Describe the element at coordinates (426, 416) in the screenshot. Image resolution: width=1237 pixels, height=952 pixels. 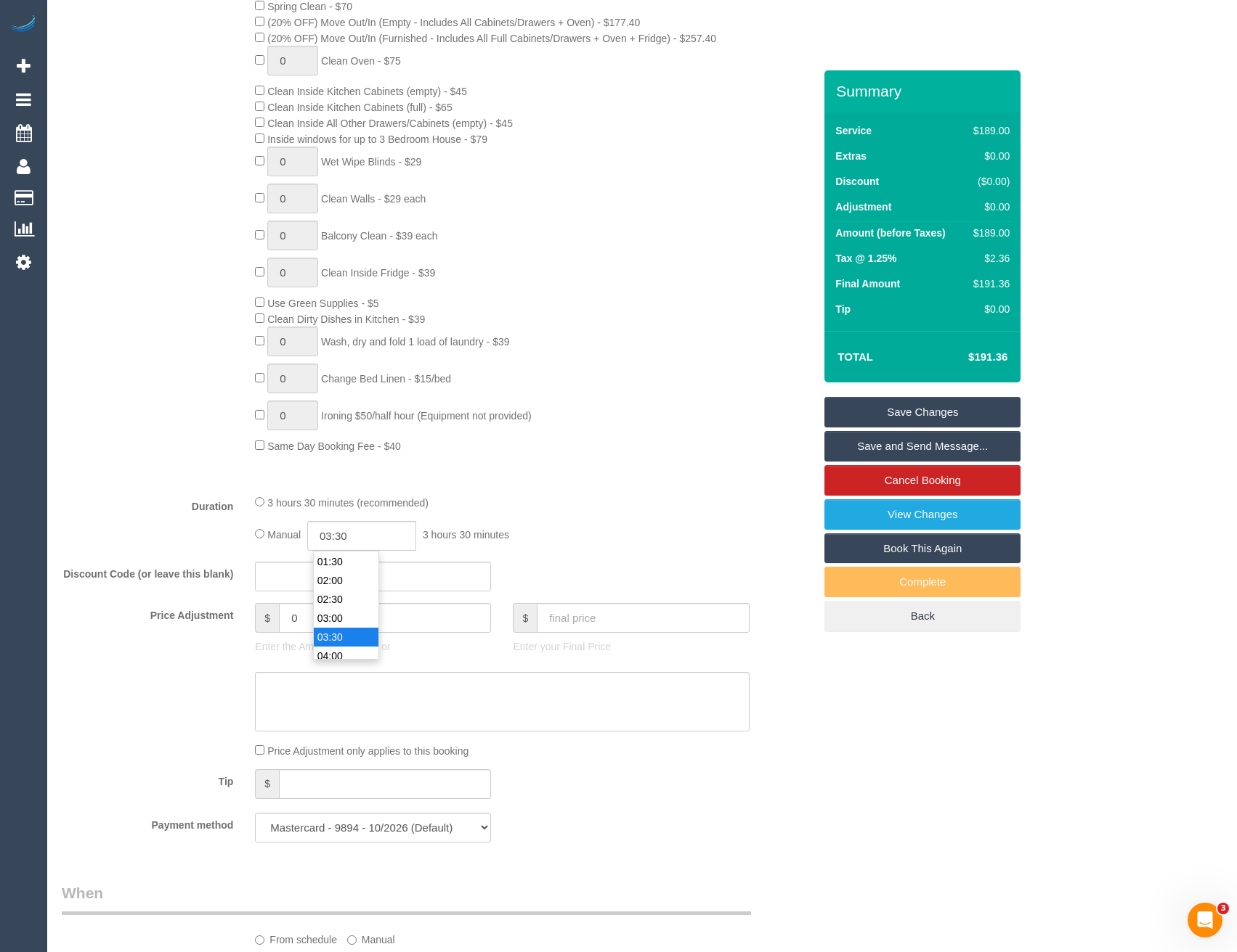
I see `span: Ironing $50/half hour (Equipment not provided)` at that location.